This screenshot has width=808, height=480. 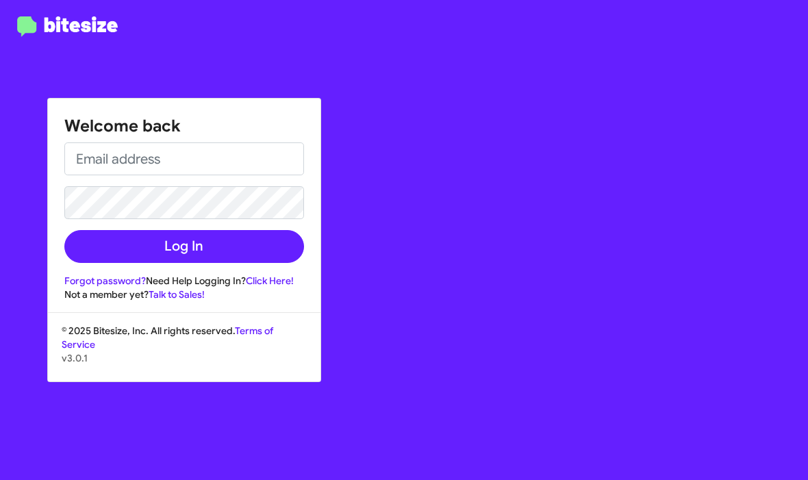 I want to click on h1: Welcome back, so click(x=184, y=126).